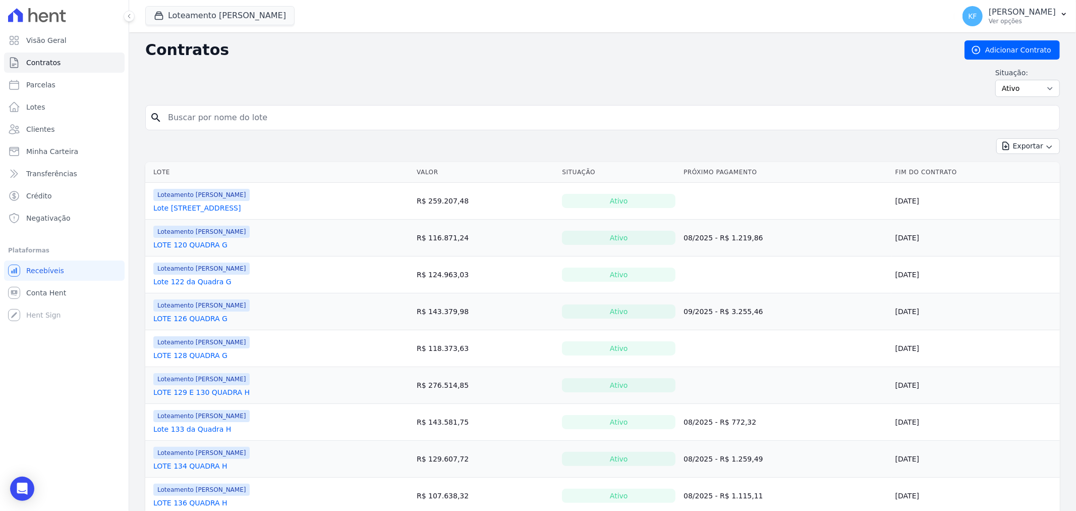 The image size is (1076, 511). What do you see at coordinates (190, 355) in the screenshot?
I see `a: LOTE 128 QUADRA G` at bounding box center [190, 355].